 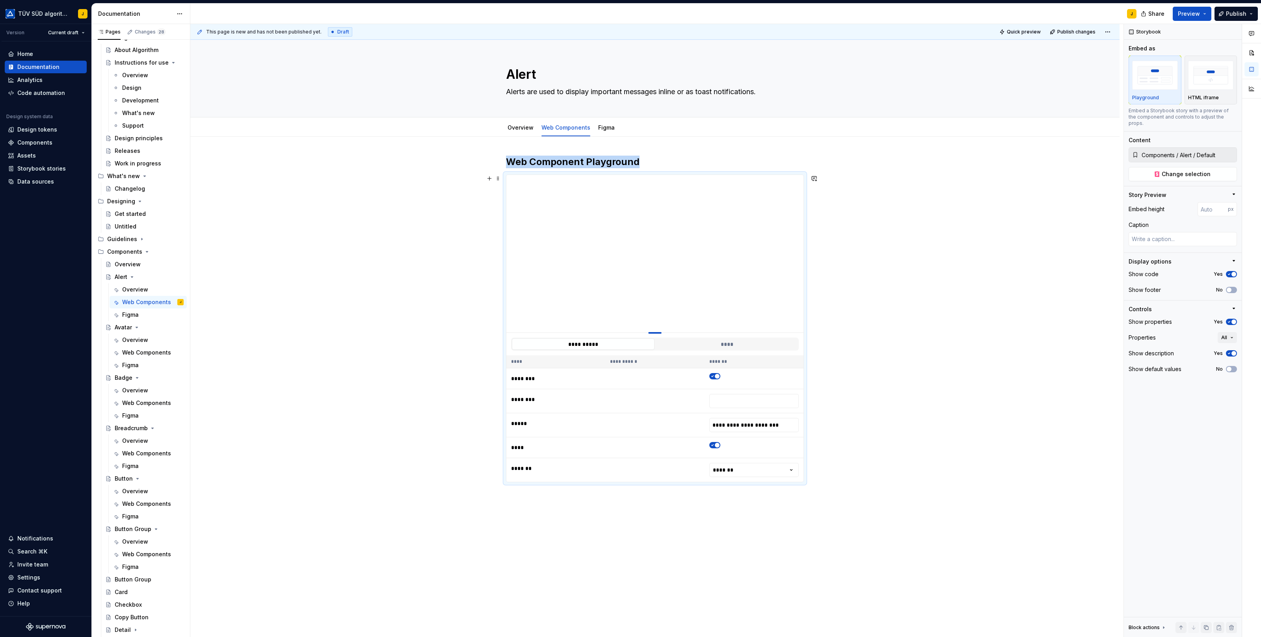 What do you see at coordinates (29, 578) in the screenshot?
I see `div: Settings` at bounding box center [29, 578].